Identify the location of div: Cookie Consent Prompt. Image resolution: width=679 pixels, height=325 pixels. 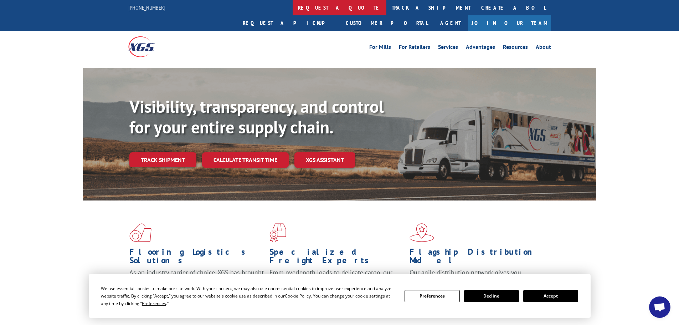
(340, 296).